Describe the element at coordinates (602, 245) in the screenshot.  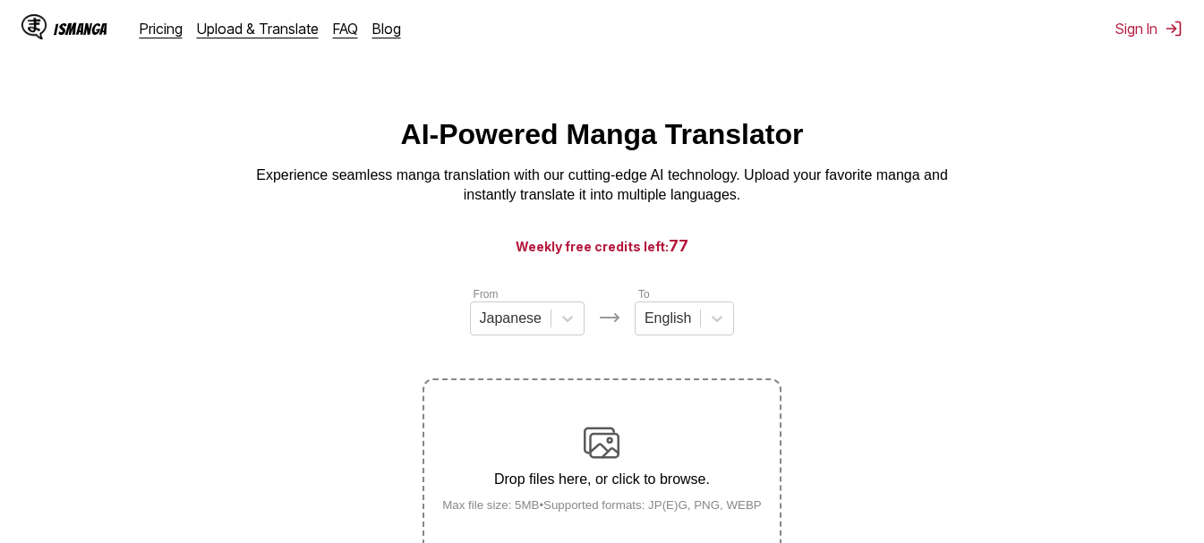
I see `h3: Weekly free credits left:` at that location.